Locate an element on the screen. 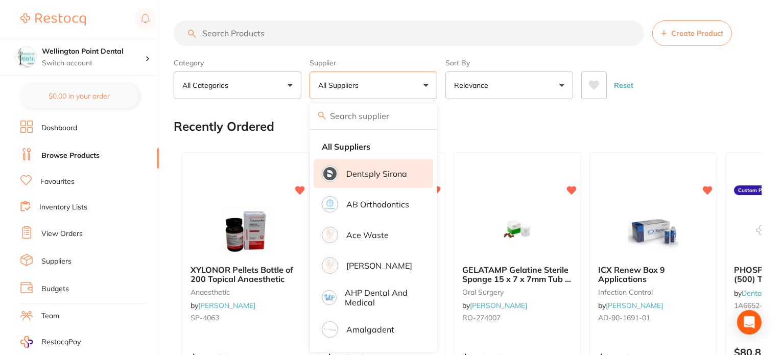 The width and height of the screenshot is (782, 355). button: Relevance is located at coordinates (509, 85).